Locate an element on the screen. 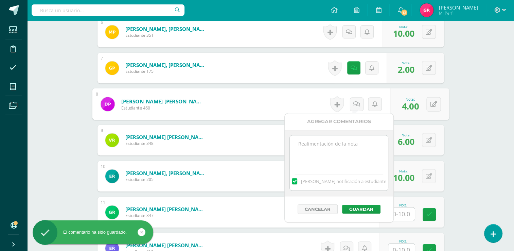  div: El comentario ha sido guardado. is located at coordinates (93, 232).